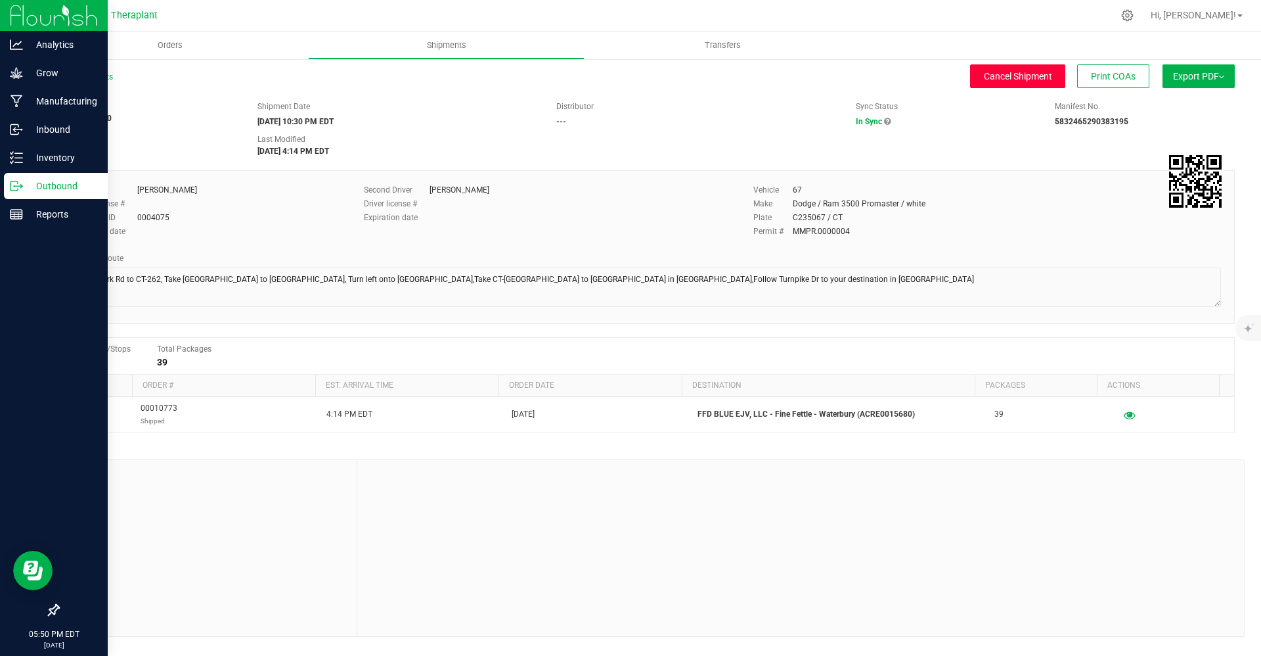 Image resolution: width=1261 pixels, height=656 pixels. Describe the element at coordinates (1113, 76) in the screenshot. I see `button: Print COAs` at that location.